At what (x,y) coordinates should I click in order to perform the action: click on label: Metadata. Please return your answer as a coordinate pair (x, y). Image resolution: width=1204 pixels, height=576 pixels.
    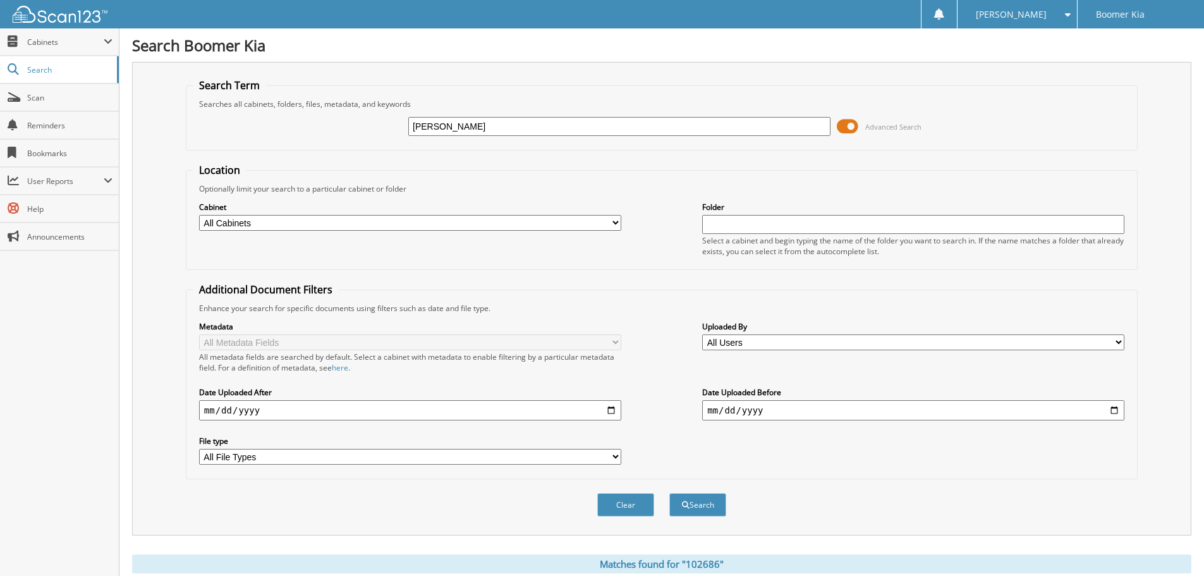
    Looking at the image, I should click on (410, 326).